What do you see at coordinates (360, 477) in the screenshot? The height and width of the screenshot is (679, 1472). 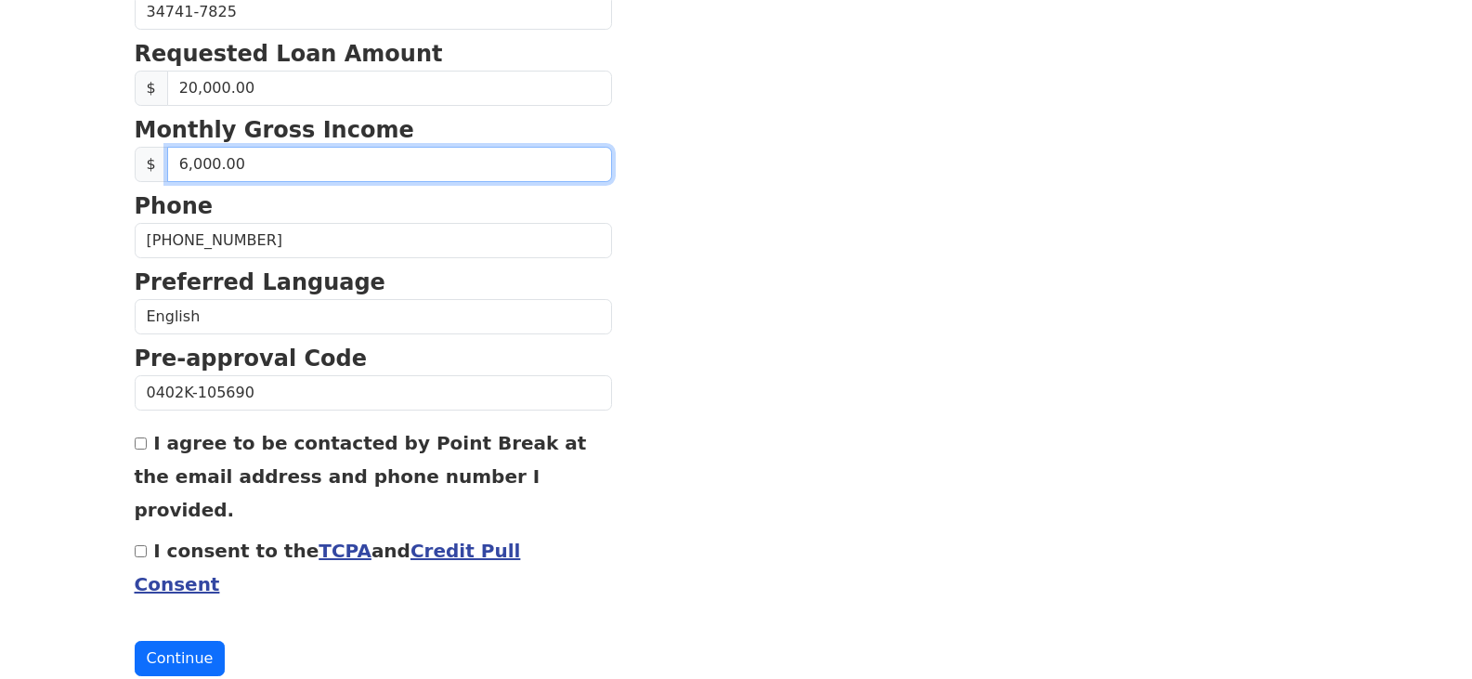 I see `label: I agree to be contacted by Point Break at the email address and phone number I provided.` at bounding box center [360, 477].